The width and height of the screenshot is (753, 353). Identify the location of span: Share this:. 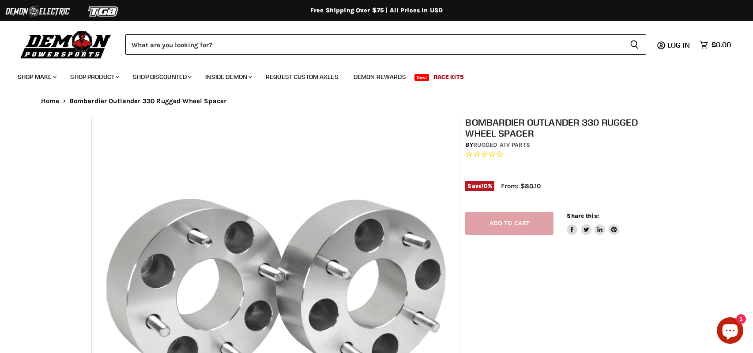
(582, 216).